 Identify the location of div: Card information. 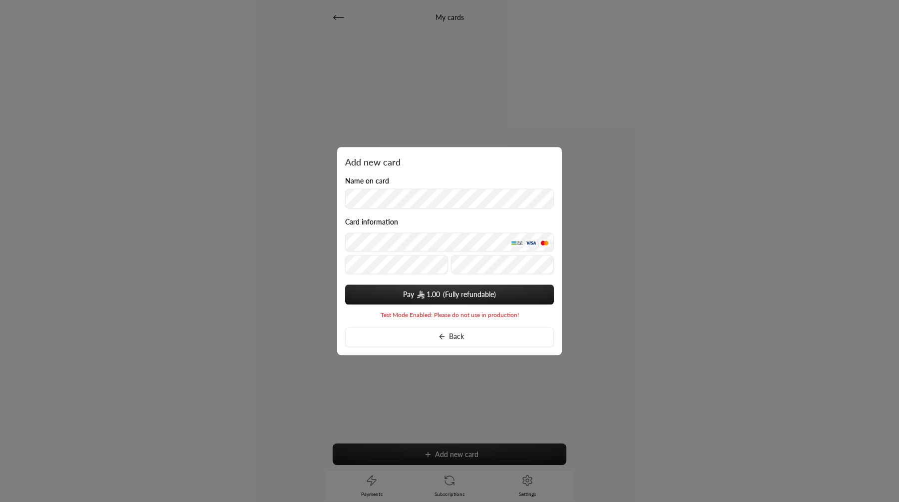
(450, 247).